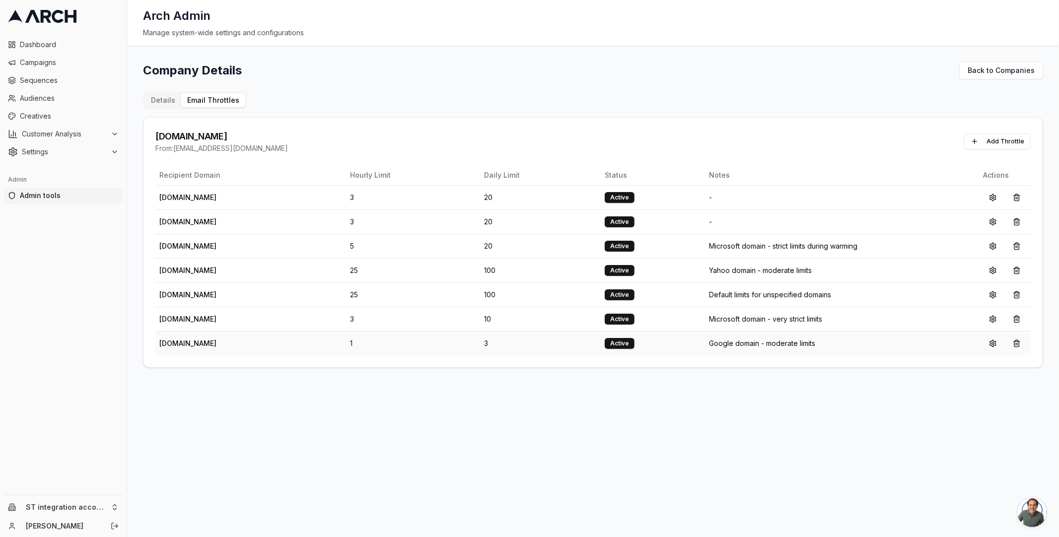 This screenshot has width=1059, height=537. What do you see at coordinates (69, 98) in the screenshot?
I see `span: Audiences` at bounding box center [69, 98].